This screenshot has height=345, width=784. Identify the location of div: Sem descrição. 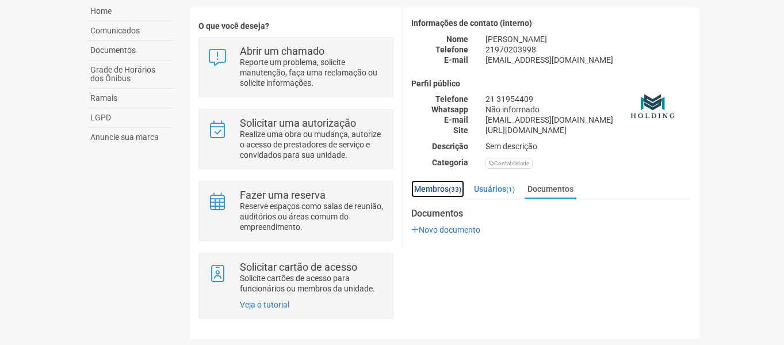
(588, 146).